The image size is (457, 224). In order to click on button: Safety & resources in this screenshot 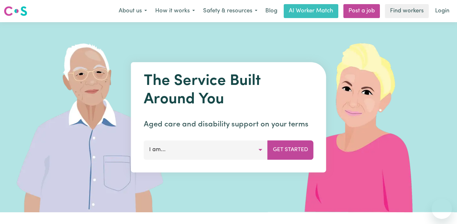, I will do `click(230, 11)`.